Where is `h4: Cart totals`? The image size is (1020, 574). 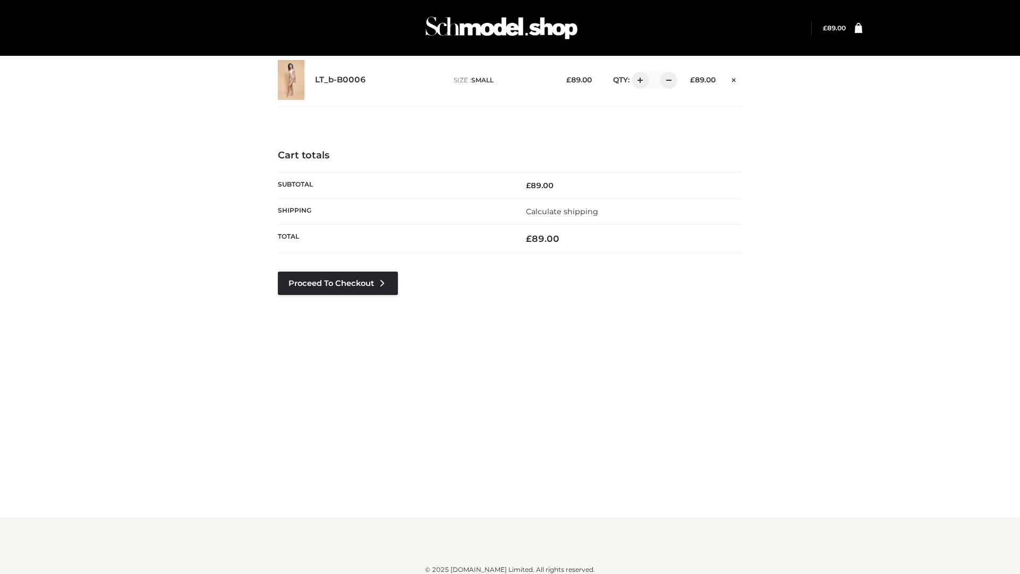
h4: Cart totals is located at coordinates (510, 156).